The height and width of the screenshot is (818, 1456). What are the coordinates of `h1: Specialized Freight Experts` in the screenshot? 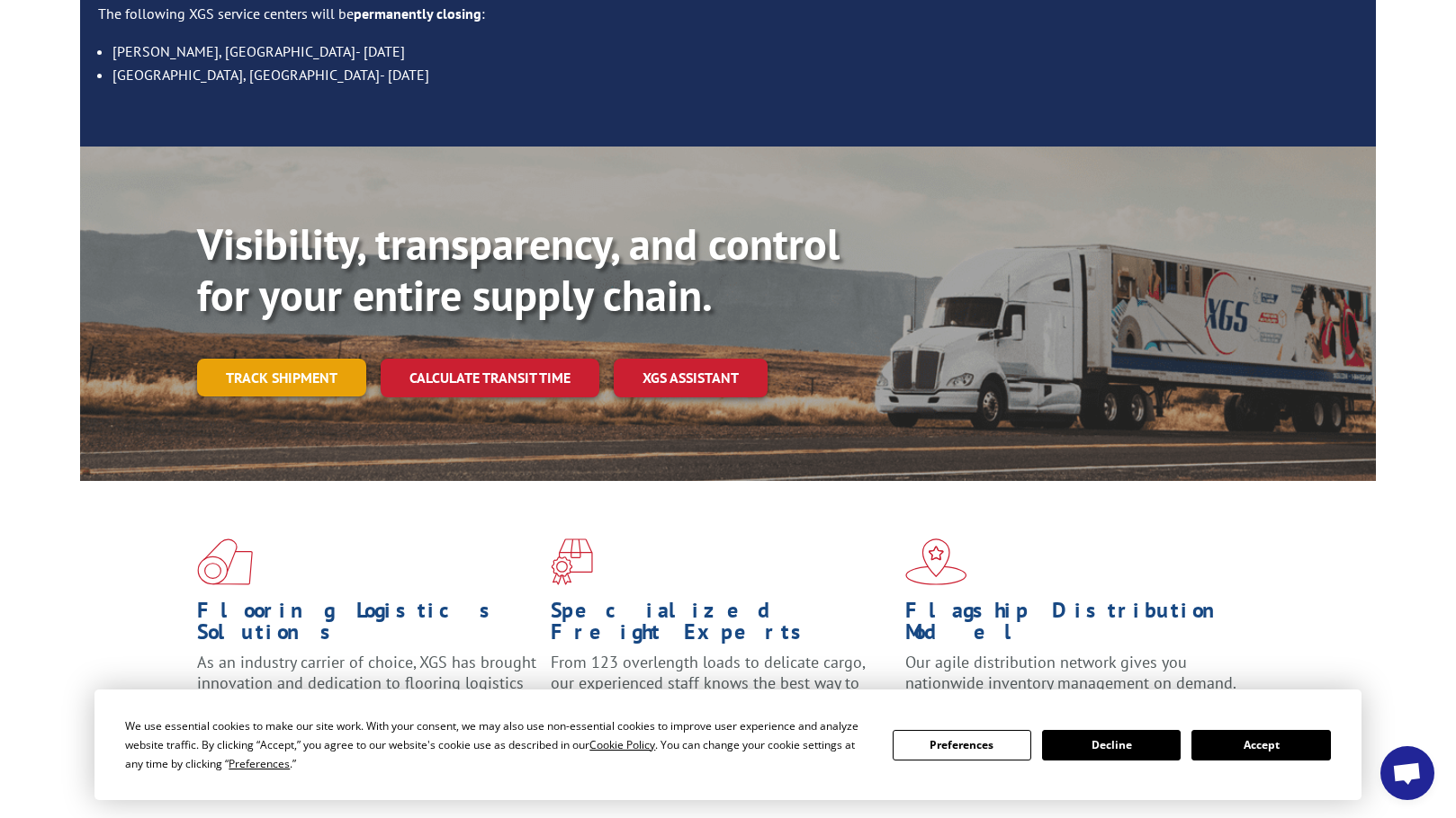 It's located at (721, 626).